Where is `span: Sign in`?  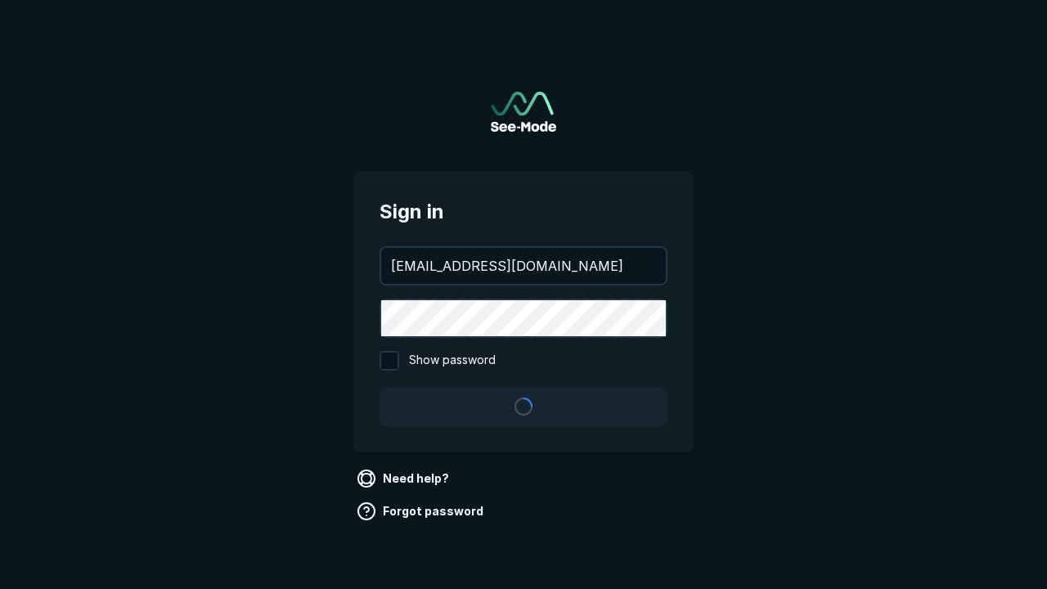 span: Sign in is located at coordinates (524, 212).